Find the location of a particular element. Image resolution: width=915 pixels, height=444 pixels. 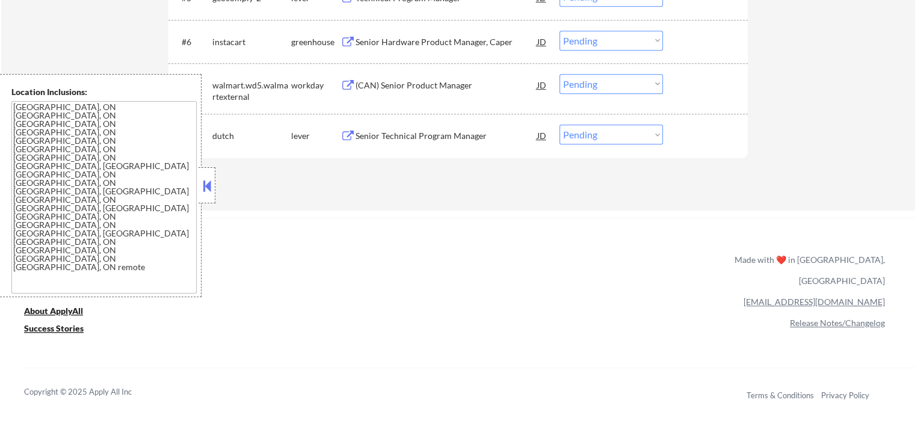

div: Location Inclusions: is located at coordinates (104, 92).